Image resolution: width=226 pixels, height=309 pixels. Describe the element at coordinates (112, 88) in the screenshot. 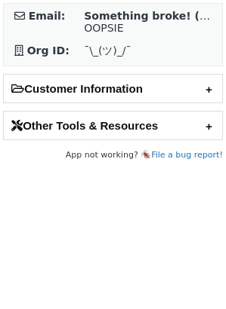

I see `h2: Customer Information` at that location.